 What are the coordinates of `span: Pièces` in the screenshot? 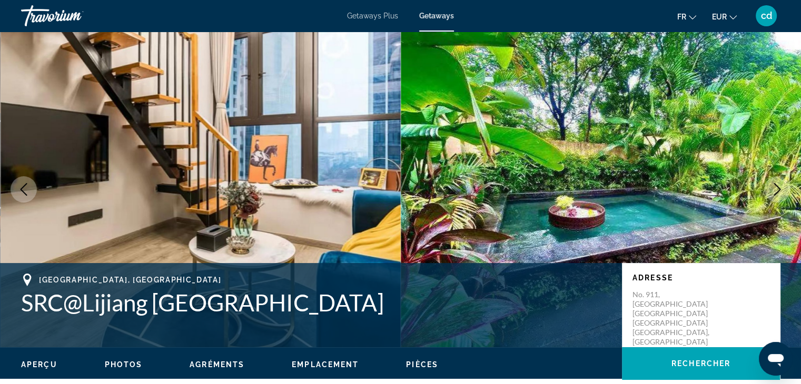 It's located at (422, 365).